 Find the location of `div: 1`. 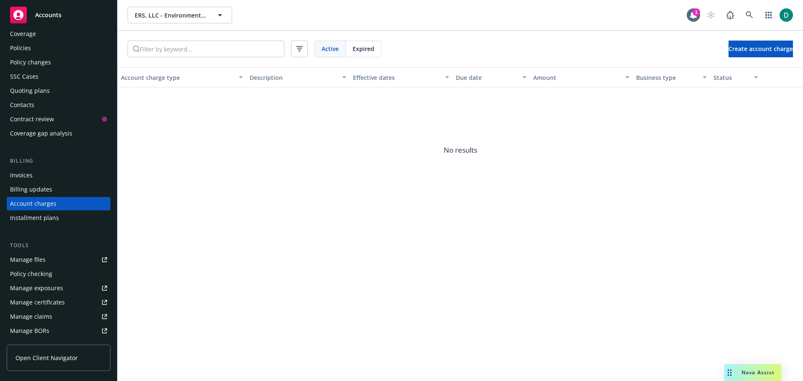

div: 1 is located at coordinates (697, 12).